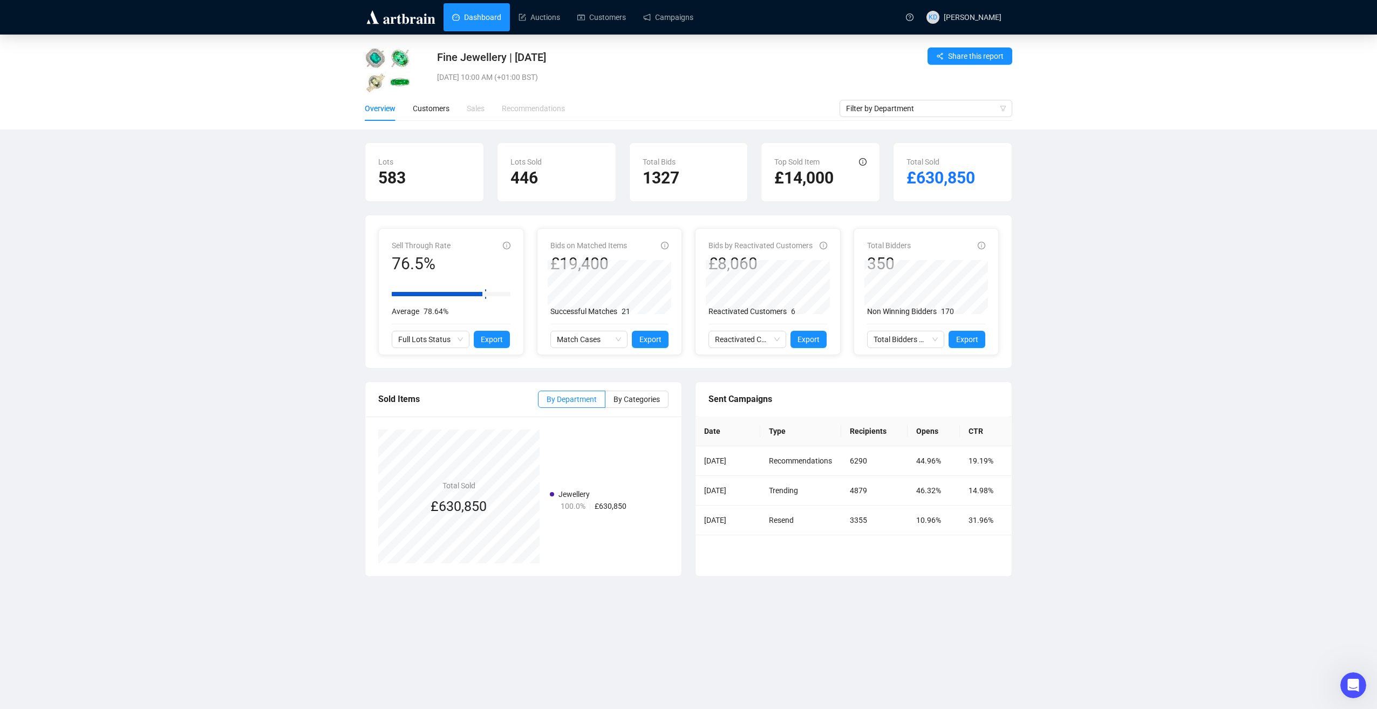 This screenshot has width=1377, height=709. Describe the element at coordinates (421, 264) in the screenshot. I see `div: 76.5%` at that location.